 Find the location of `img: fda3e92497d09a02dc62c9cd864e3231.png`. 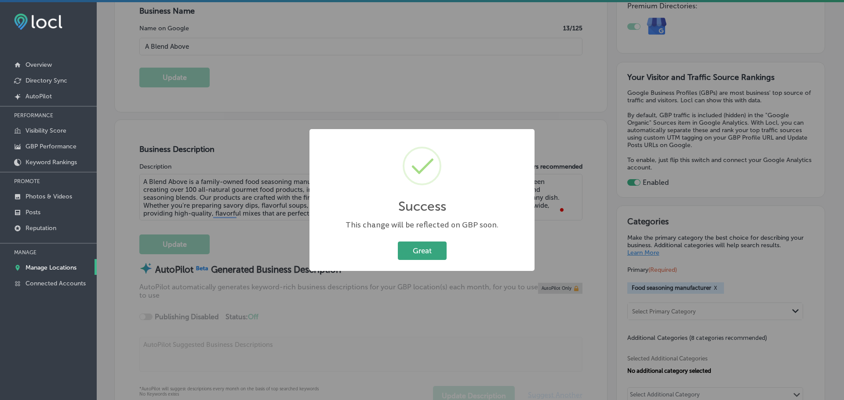

img: fda3e92497d09a02dc62c9cd864e3231.png is located at coordinates (38, 22).